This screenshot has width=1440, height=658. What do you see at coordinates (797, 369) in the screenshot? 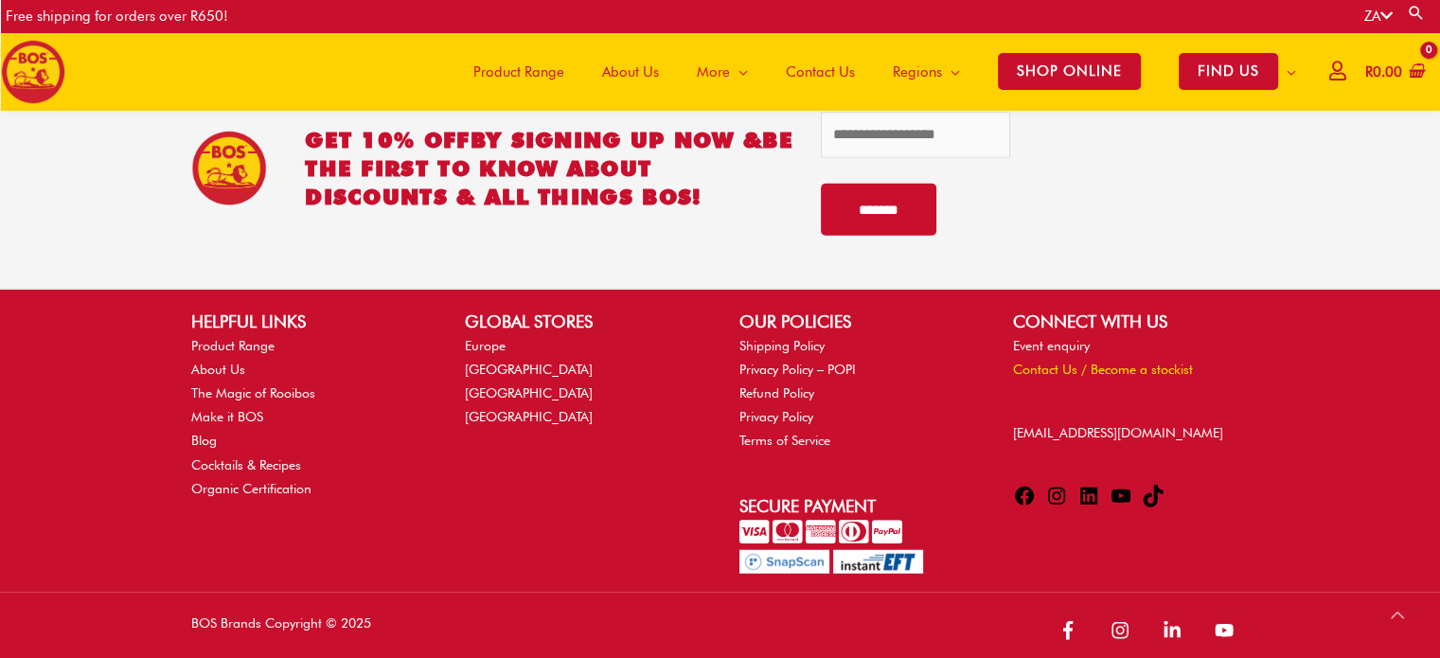
I see `a: Privacy Policy – POPI` at bounding box center [797, 369].